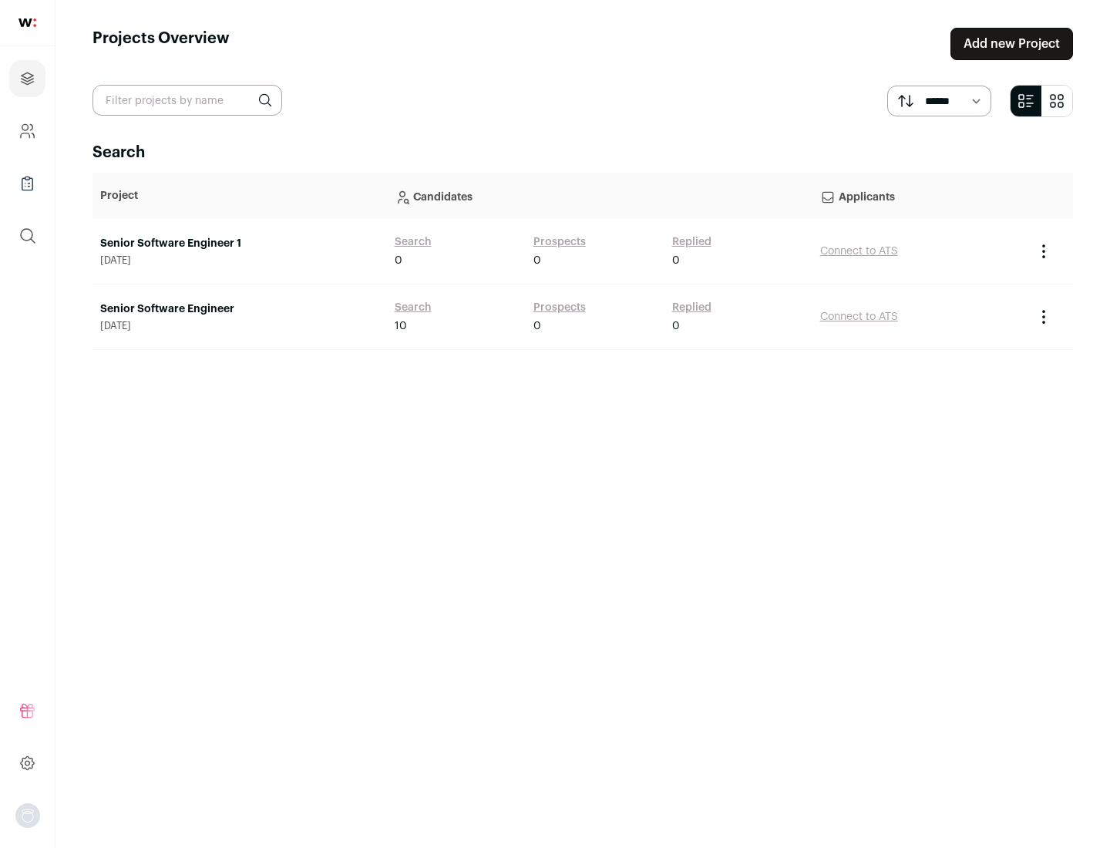 The height and width of the screenshot is (848, 1110). Describe the element at coordinates (240, 196) in the screenshot. I see `p: Project` at that location.